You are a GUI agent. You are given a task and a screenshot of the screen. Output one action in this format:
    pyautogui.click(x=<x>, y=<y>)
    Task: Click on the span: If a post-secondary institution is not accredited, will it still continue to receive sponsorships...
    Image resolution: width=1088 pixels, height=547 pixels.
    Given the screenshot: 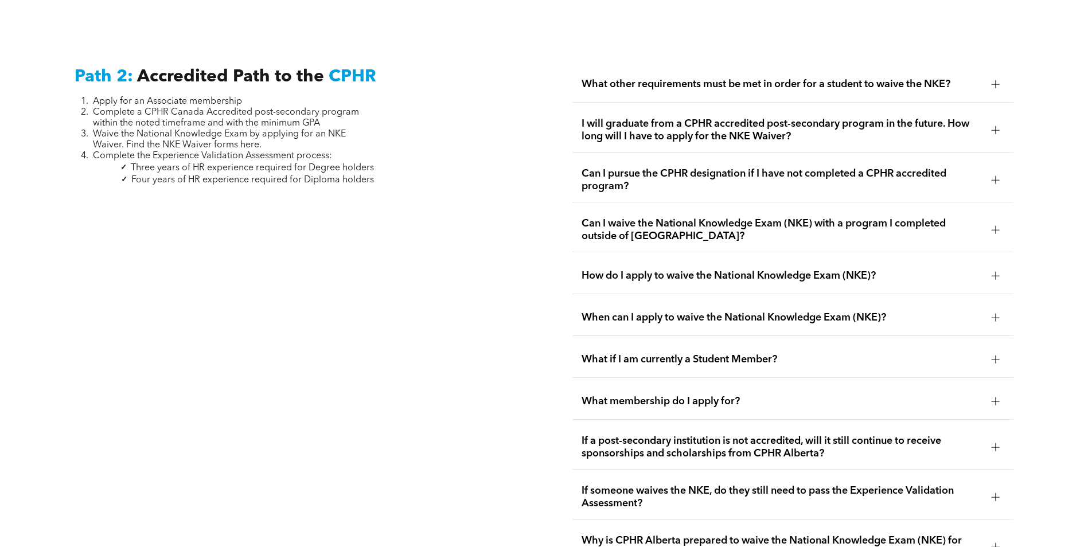 What is the action you would take?
    pyautogui.click(x=782, y=447)
    